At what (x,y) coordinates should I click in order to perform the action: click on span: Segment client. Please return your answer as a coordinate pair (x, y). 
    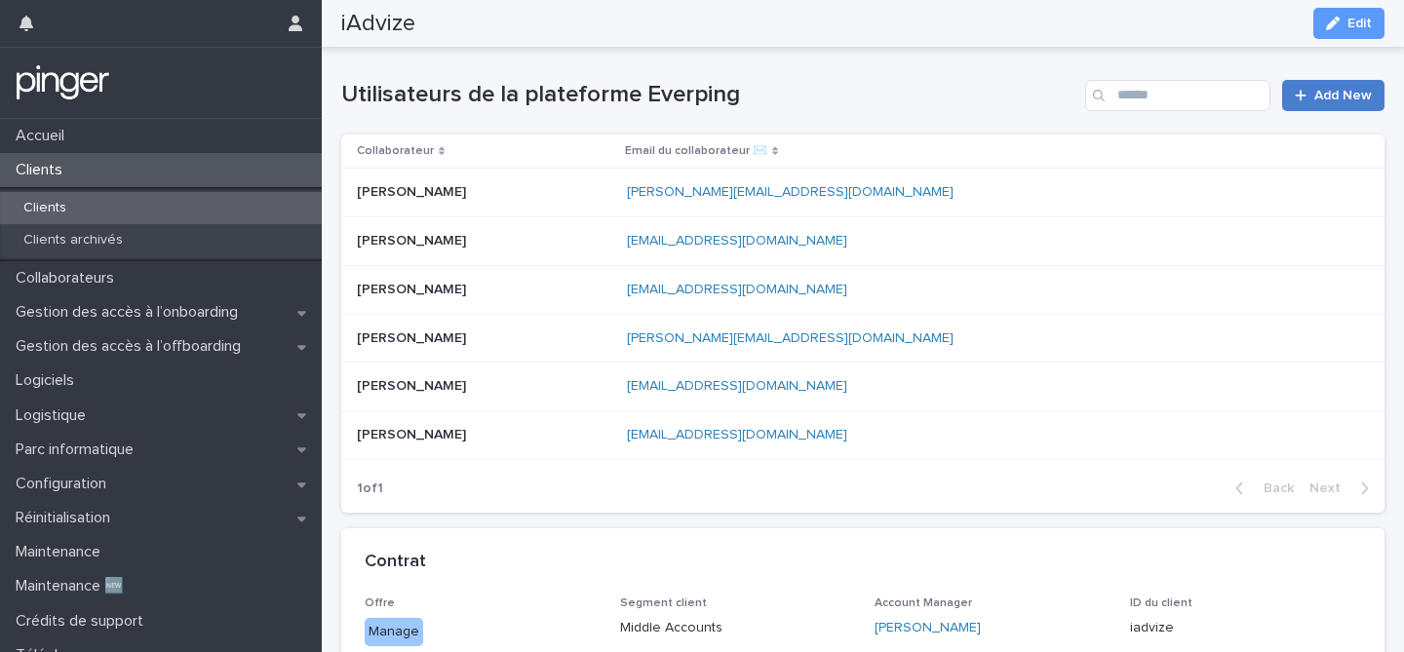
    Looking at the image, I should click on (663, 604).